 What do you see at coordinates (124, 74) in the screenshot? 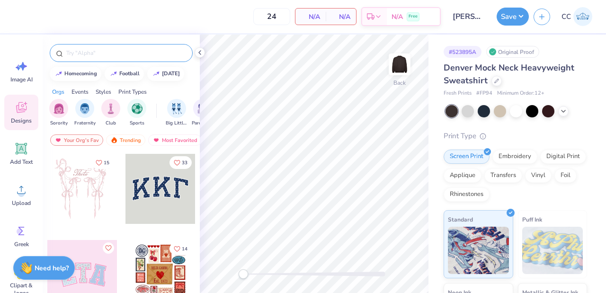
I see `button: football` at bounding box center [124, 74].